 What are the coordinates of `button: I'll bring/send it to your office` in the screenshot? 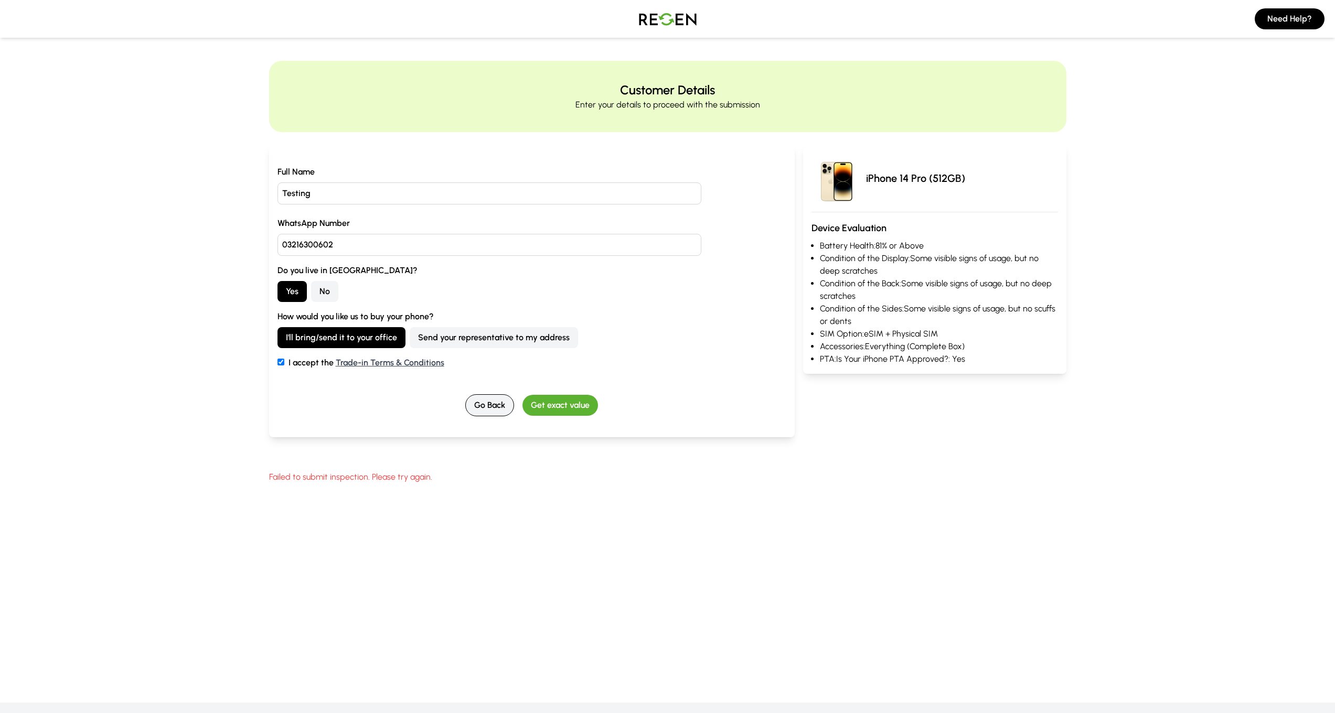 It's located at (341, 338).